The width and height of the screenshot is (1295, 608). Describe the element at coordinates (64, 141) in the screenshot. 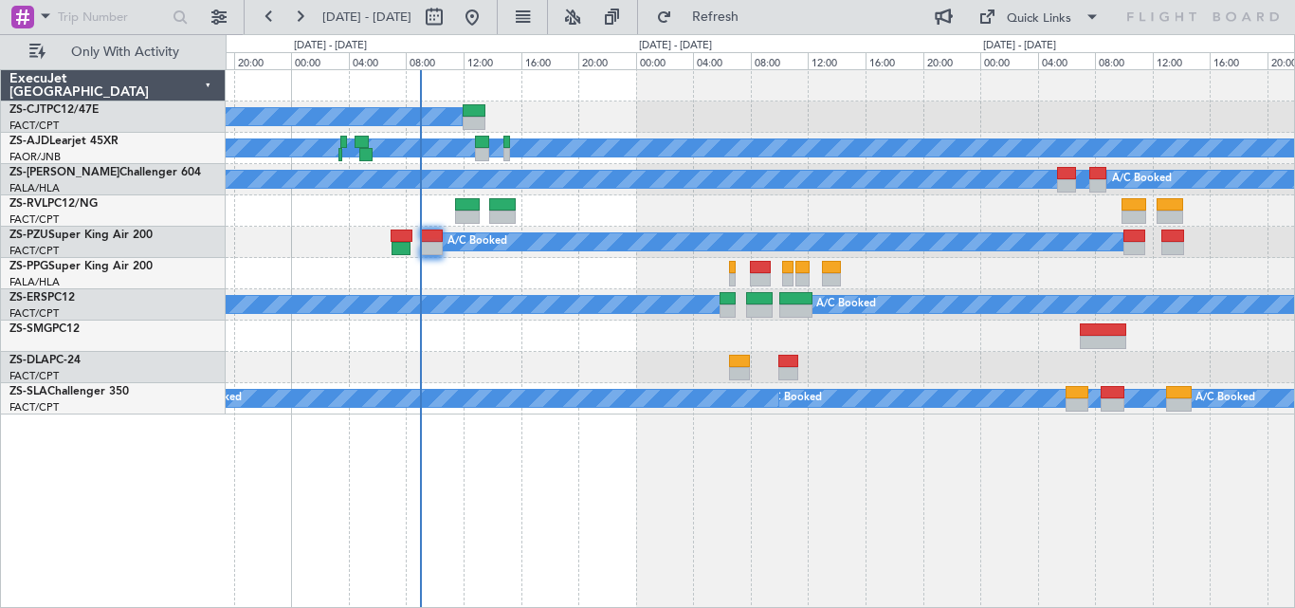

I see `a: ZS-AJDLearjet 45XR` at that location.